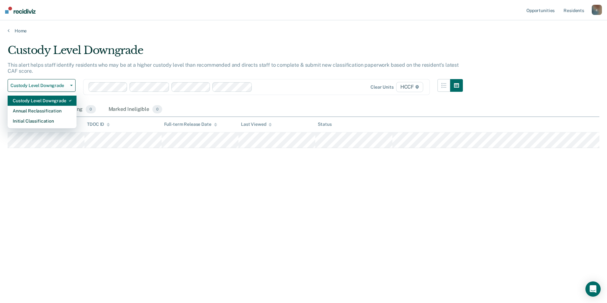 The width and height of the screenshot is (607, 303). I want to click on div: Marked Ineligible0, so click(136, 110).